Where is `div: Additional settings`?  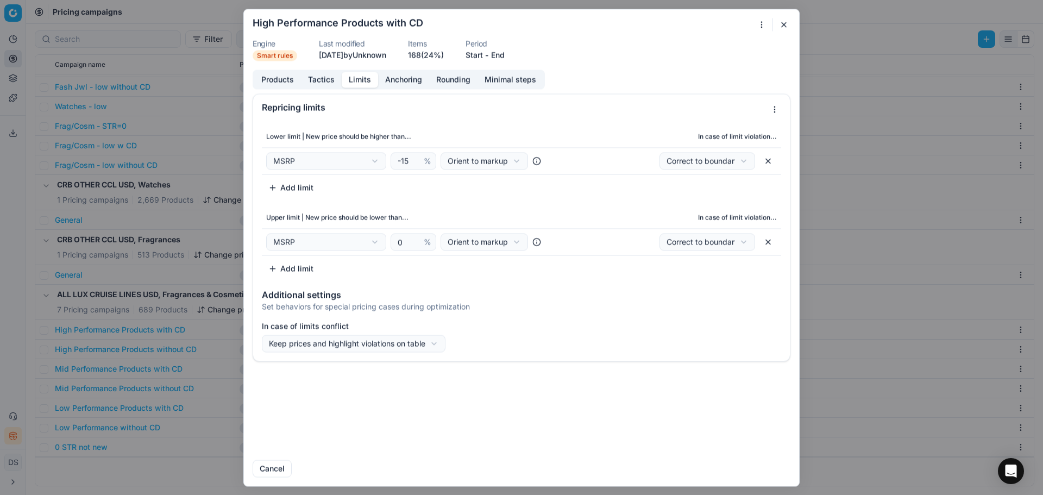 div: Additional settings is located at coordinates (521, 294).